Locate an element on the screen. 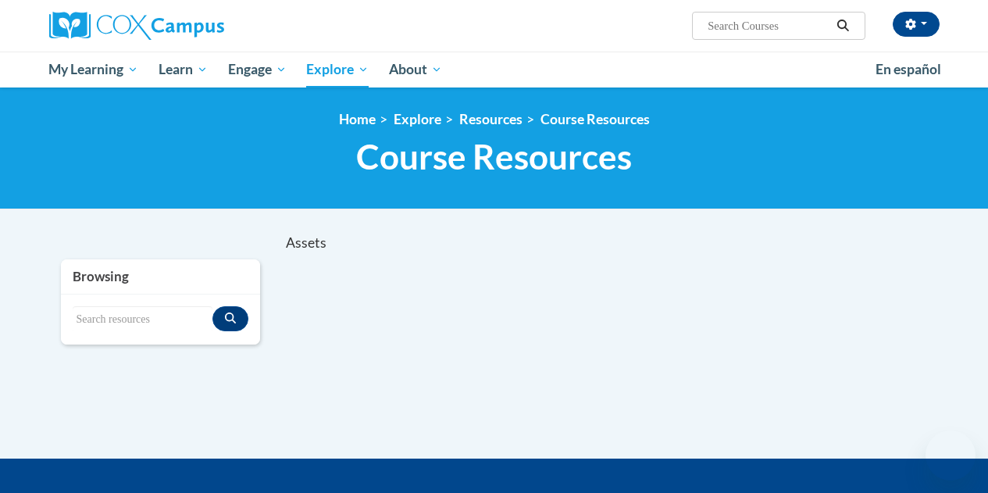 This screenshot has width=988, height=493. a: My Learning is located at coordinates (94, 69).